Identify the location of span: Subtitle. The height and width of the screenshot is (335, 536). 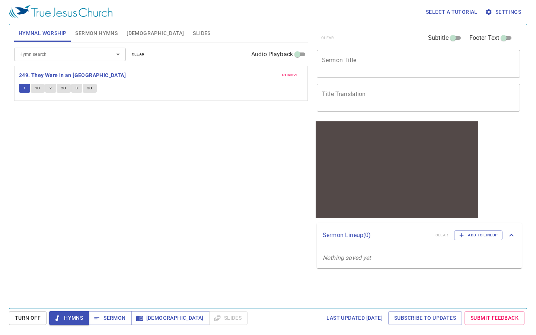
(438, 38).